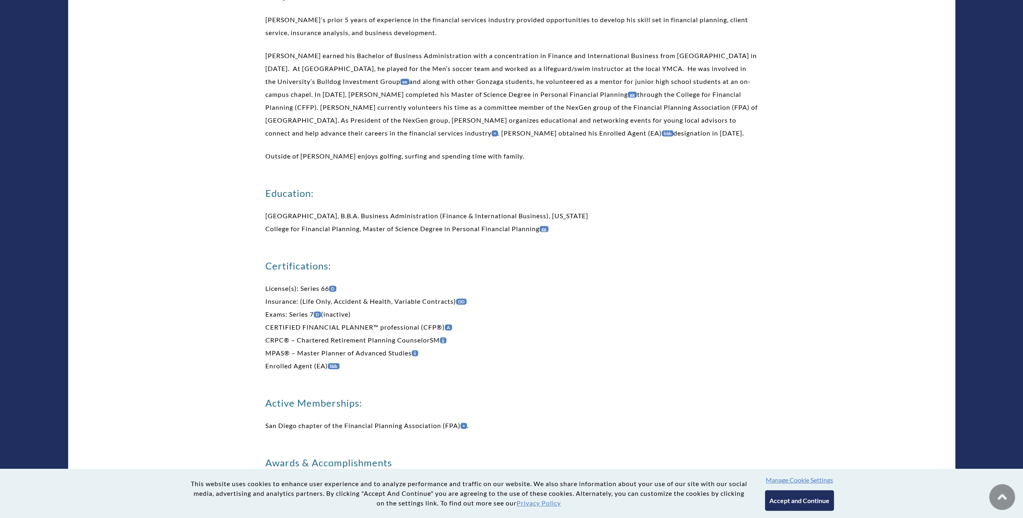  What do you see at coordinates (415, 353) in the screenshot?
I see `a: ii` at bounding box center [415, 353].